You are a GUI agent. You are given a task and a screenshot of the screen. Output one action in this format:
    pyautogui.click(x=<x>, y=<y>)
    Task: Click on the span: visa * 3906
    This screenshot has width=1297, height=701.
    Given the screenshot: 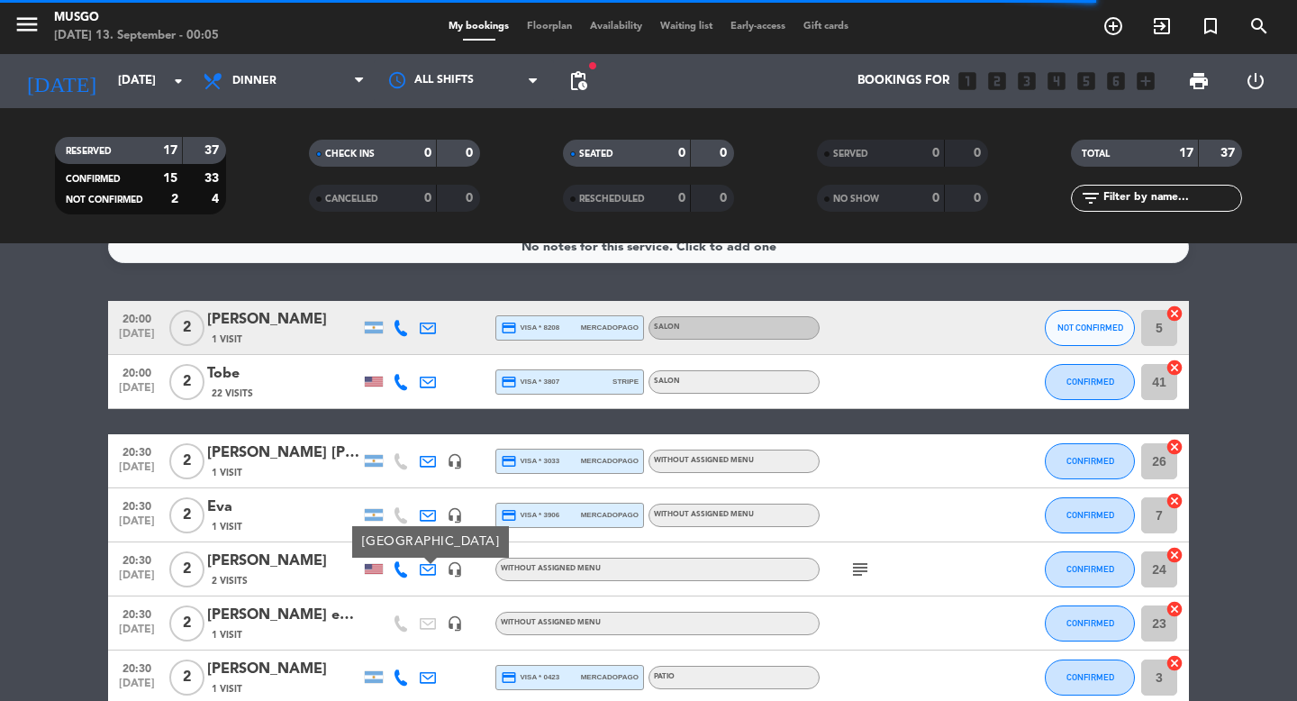 What is the action you would take?
    pyautogui.click(x=530, y=515)
    